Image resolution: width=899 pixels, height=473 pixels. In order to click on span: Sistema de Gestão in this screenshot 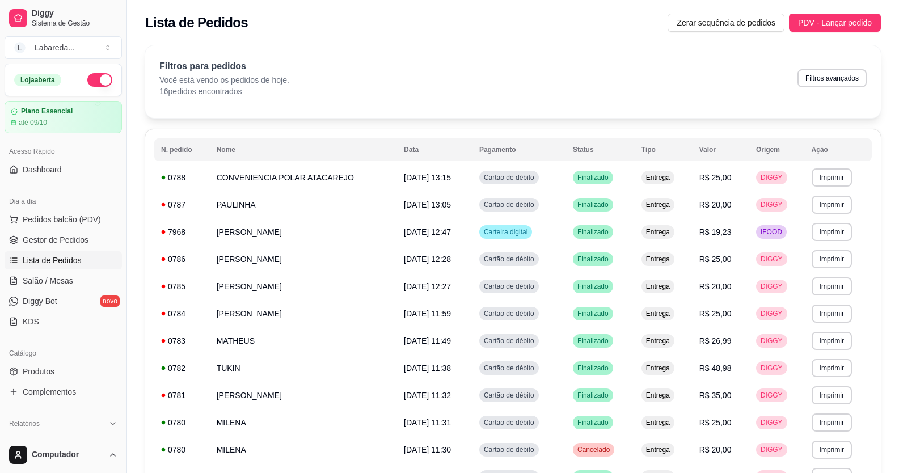, I will do `click(74, 23)`.